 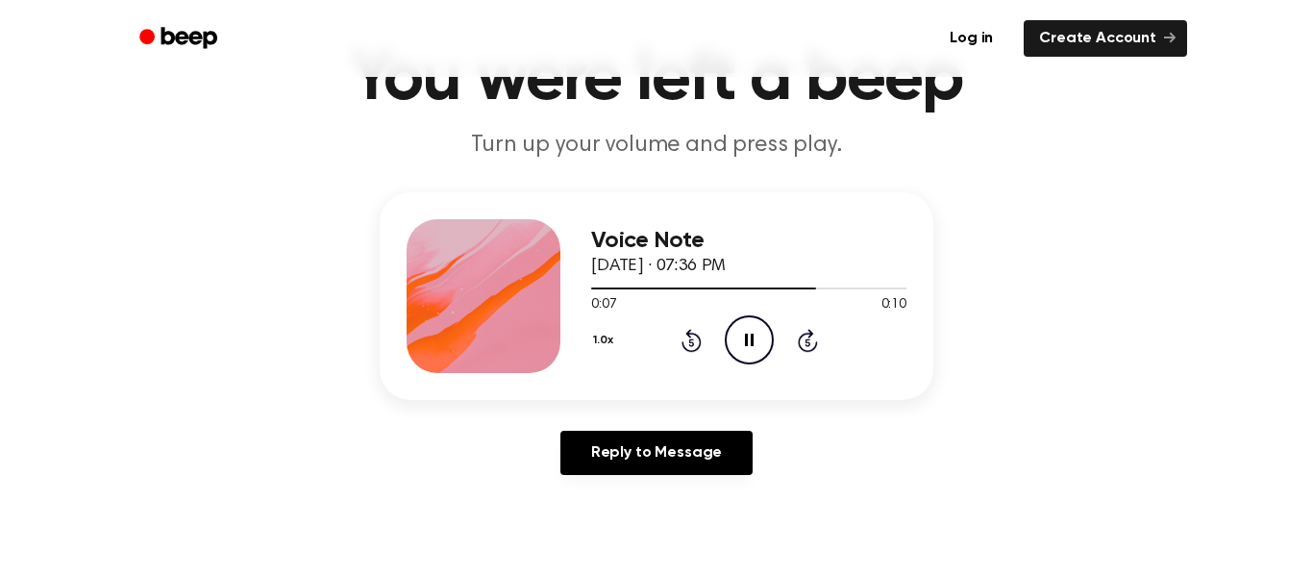 I want to click on a: Reply to Message, so click(x=656, y=453).